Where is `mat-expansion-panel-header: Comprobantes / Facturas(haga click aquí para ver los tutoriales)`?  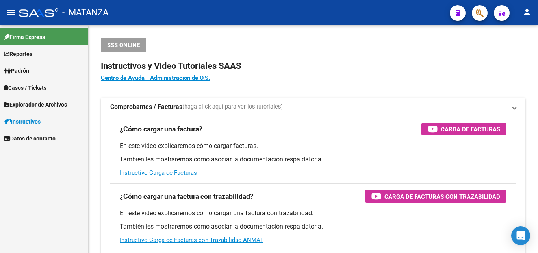
mat-expansion-panel-header: Comprobantes / Facturas(haga click aquí para ver los tutoriales) is located at coordinates (313, 107).